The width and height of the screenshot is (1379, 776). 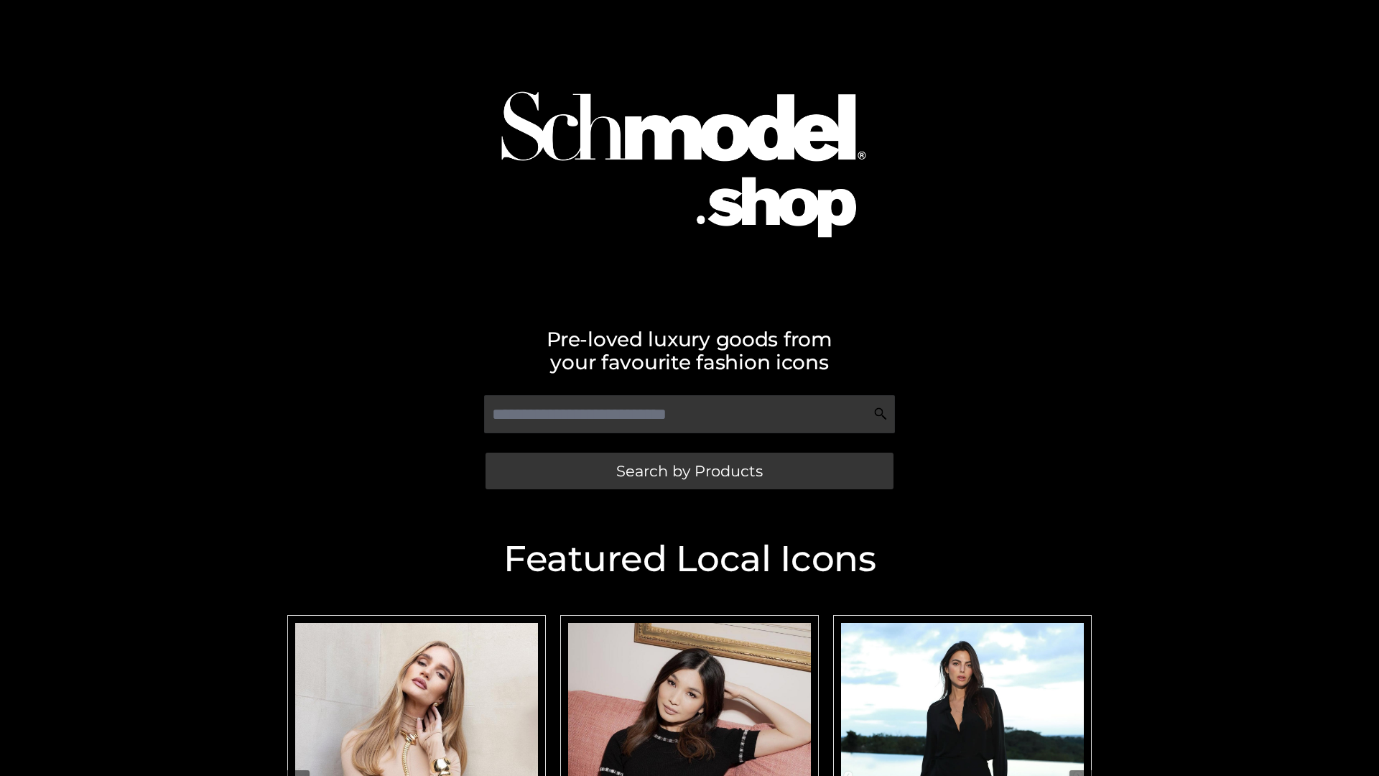 What do you see at coordinates (690, 470) in the screenshot?
I see `span: Search by Products` at bounding box center [690, 470].